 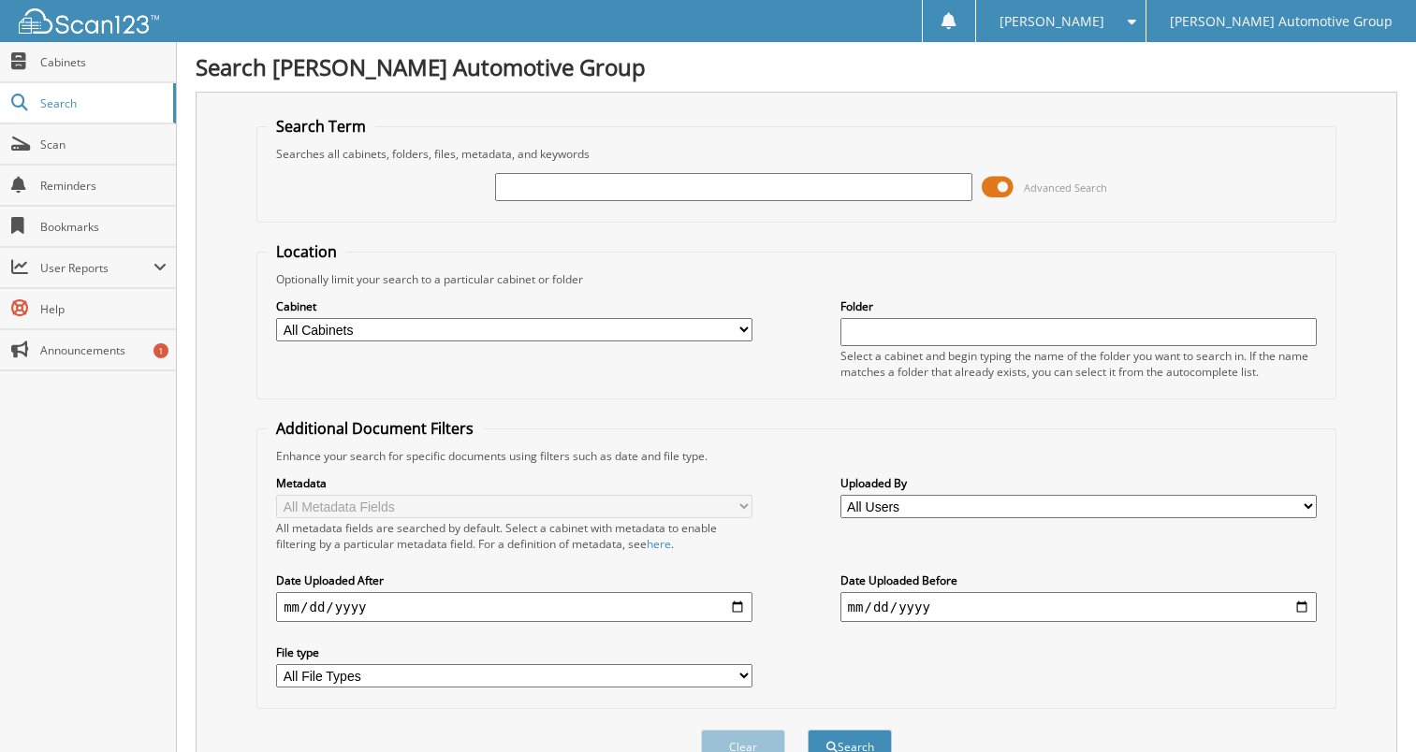 What do you see at coordinates (514, 580) in the screenshot?
I see `label: Date Uploaded After` at bounding box center [514, 580].